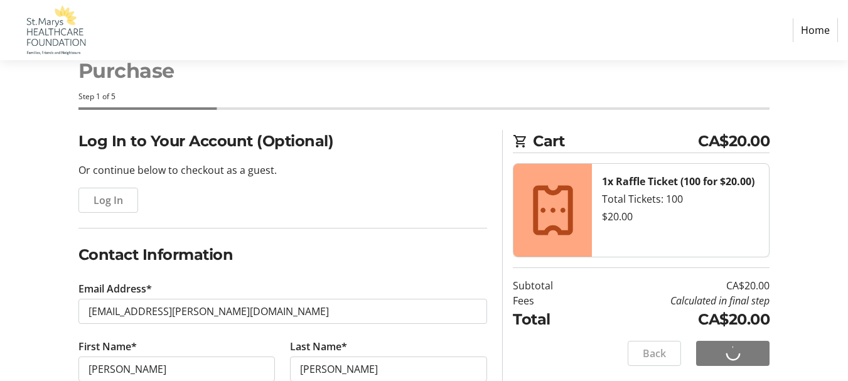 Image resolution: width=848 pixels, height=381 pixels. What do you see at coordinates (318, 346) in the screenshot?
I see `label: Last Name*` at bounding box center [318, 346].